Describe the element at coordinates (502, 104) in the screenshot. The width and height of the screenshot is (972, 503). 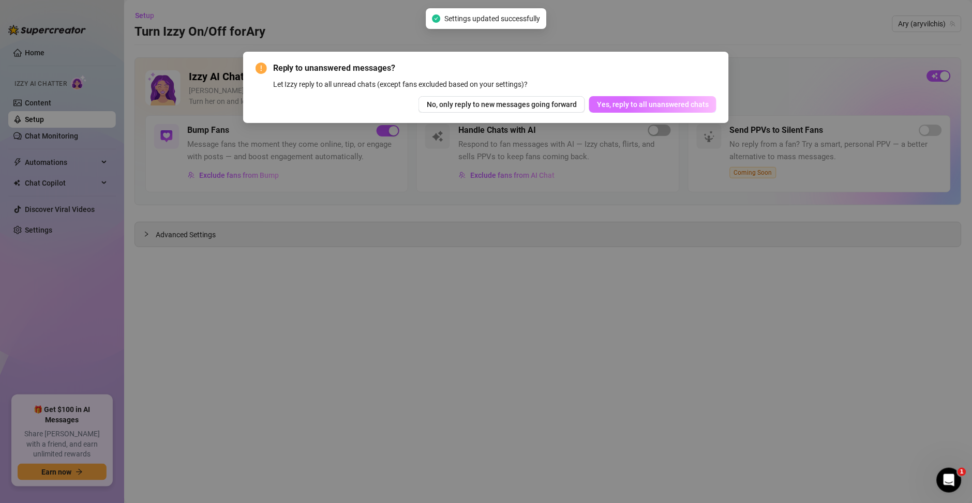
I see `button: No, only reply to new messages going forward` at that location.